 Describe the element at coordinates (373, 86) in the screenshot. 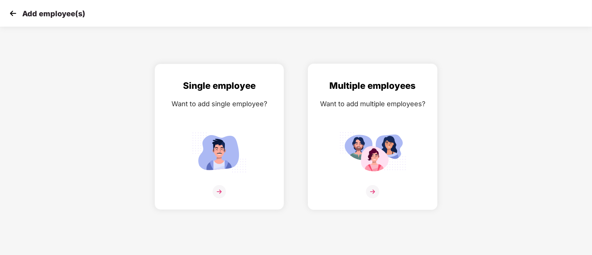

I see `div: Multiple employees` at that location.